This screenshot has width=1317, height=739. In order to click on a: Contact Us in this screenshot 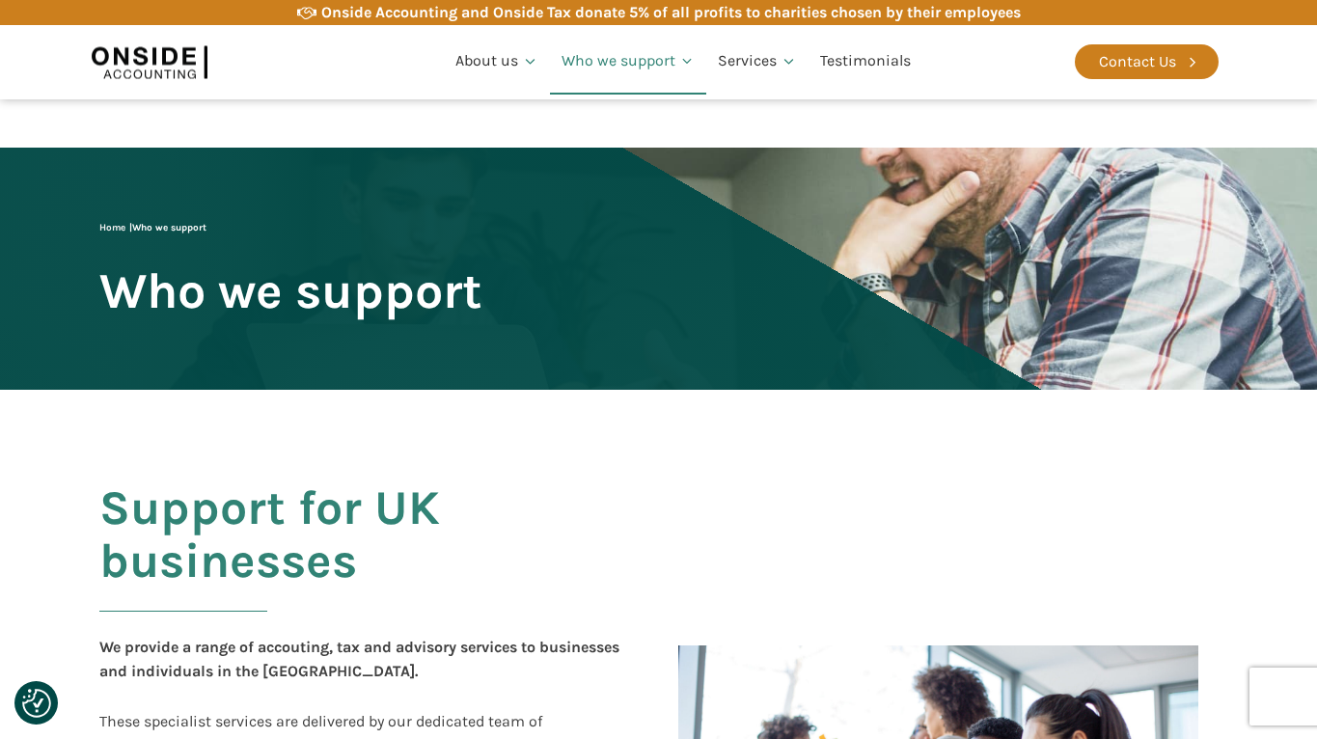, I will do `click(1146, 62)`.